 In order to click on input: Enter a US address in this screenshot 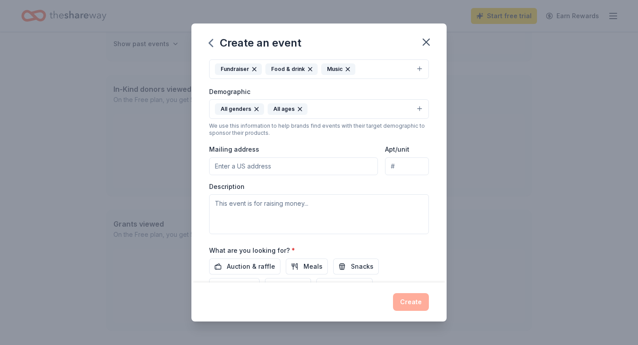, I will do `click(293, 166)`.